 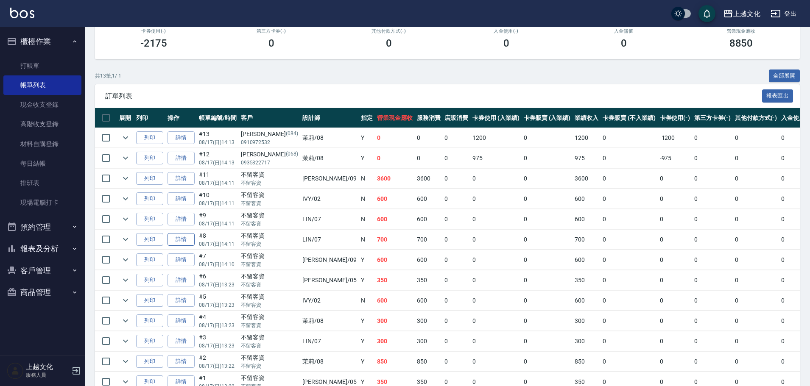 What do you see at coordinates (292, 154) in the screenshot?
I see `p: (068)` at bounding box center [292, 154].